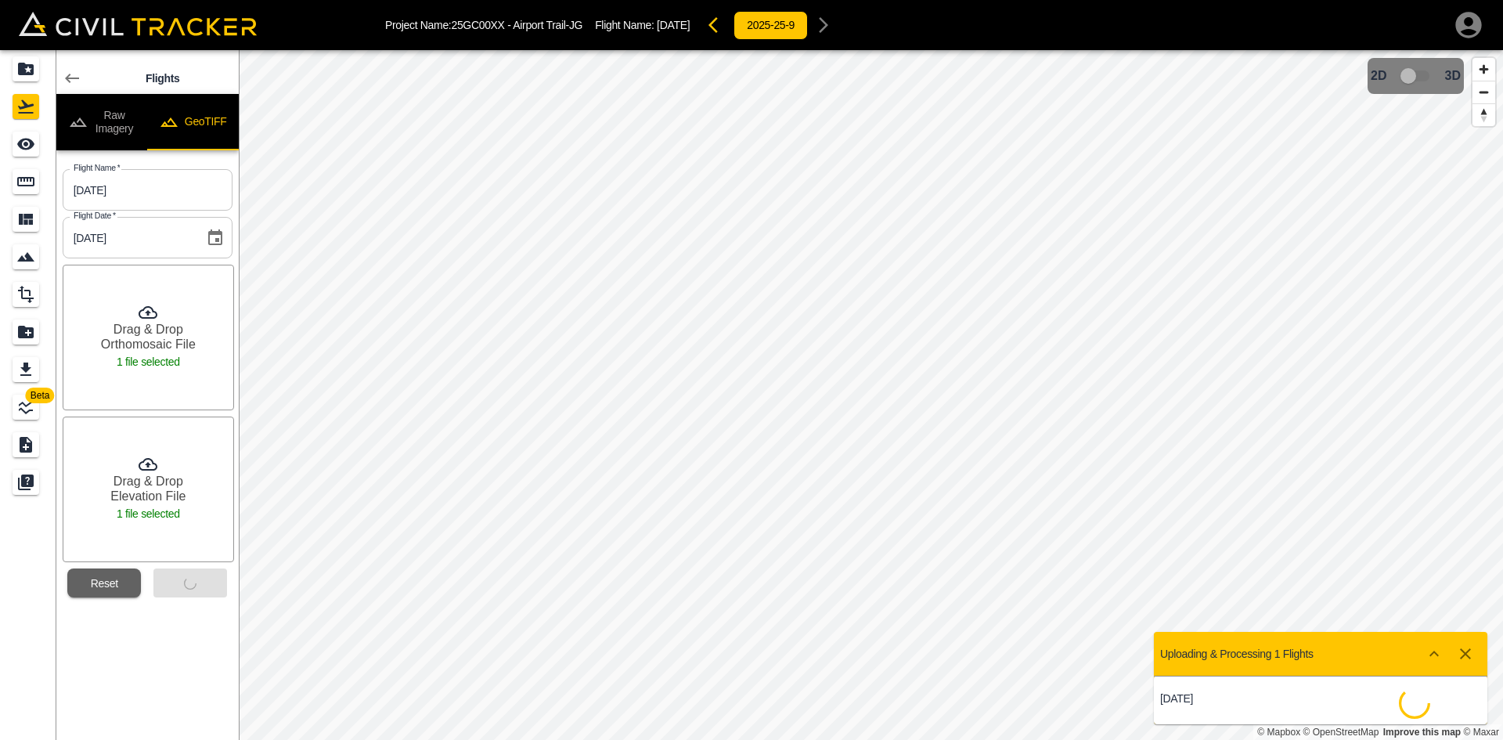  I want to click on p: Uploading & Processing 1 Flights, so click(1237, 654).